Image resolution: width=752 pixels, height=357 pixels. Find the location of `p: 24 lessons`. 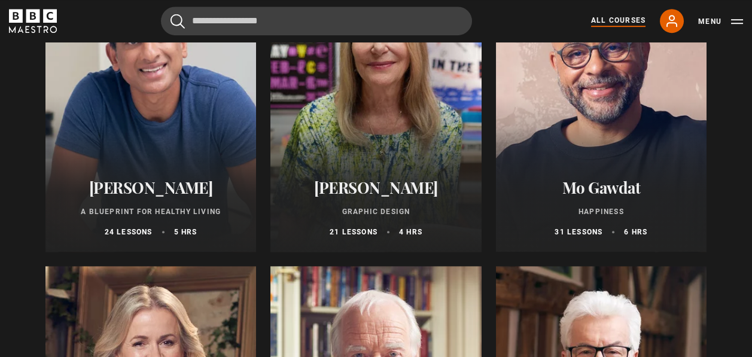

p: 24 lessons is located at coordinates (129, 232).